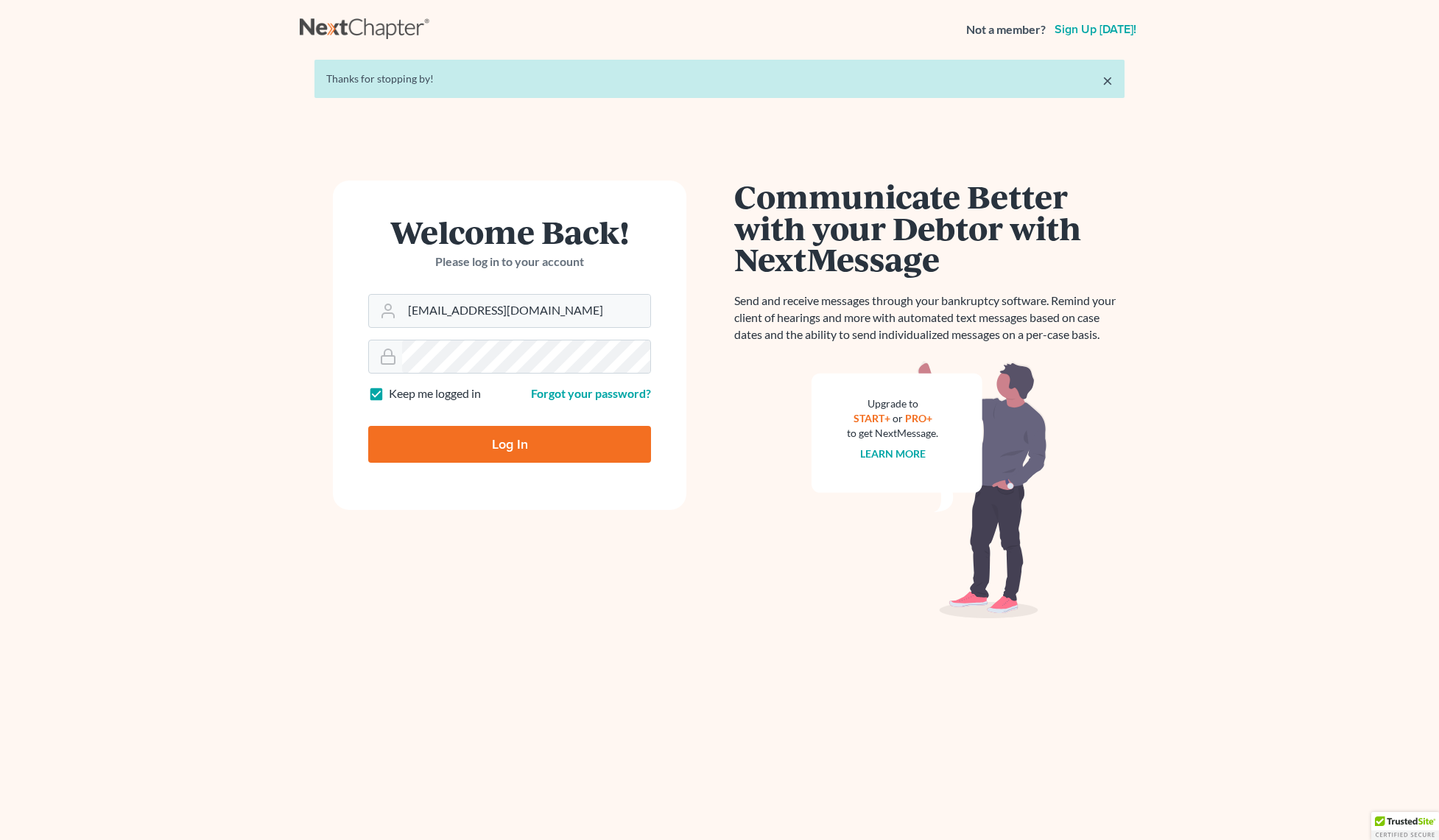 This screenshot has width=1439, height=840. What do you see at coordinates (930, 228) in the screenshot?
I see `h1: Communicate Better with your Debtor with NextMessage` at bounding box center [930, 228].